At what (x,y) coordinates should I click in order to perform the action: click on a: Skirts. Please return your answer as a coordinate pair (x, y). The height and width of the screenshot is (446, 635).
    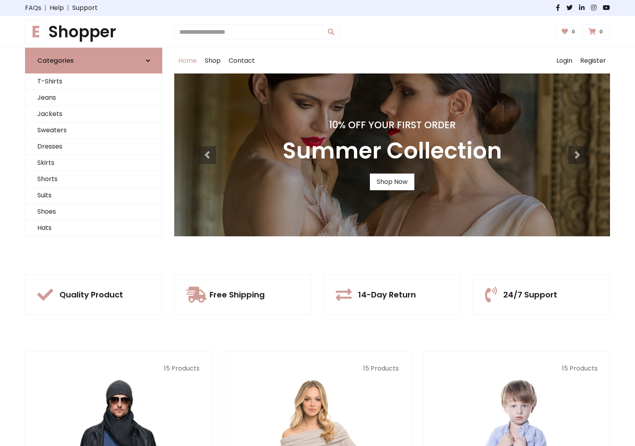
    Looking at the image, I should click on (94, 163).